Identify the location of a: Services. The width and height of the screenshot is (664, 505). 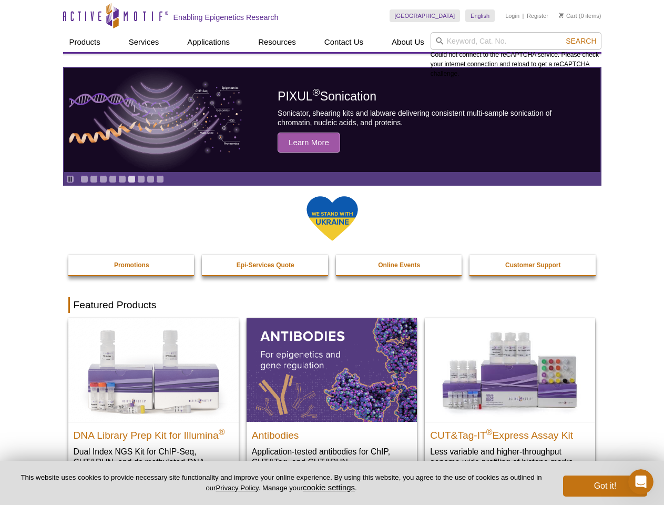
(144, 42).